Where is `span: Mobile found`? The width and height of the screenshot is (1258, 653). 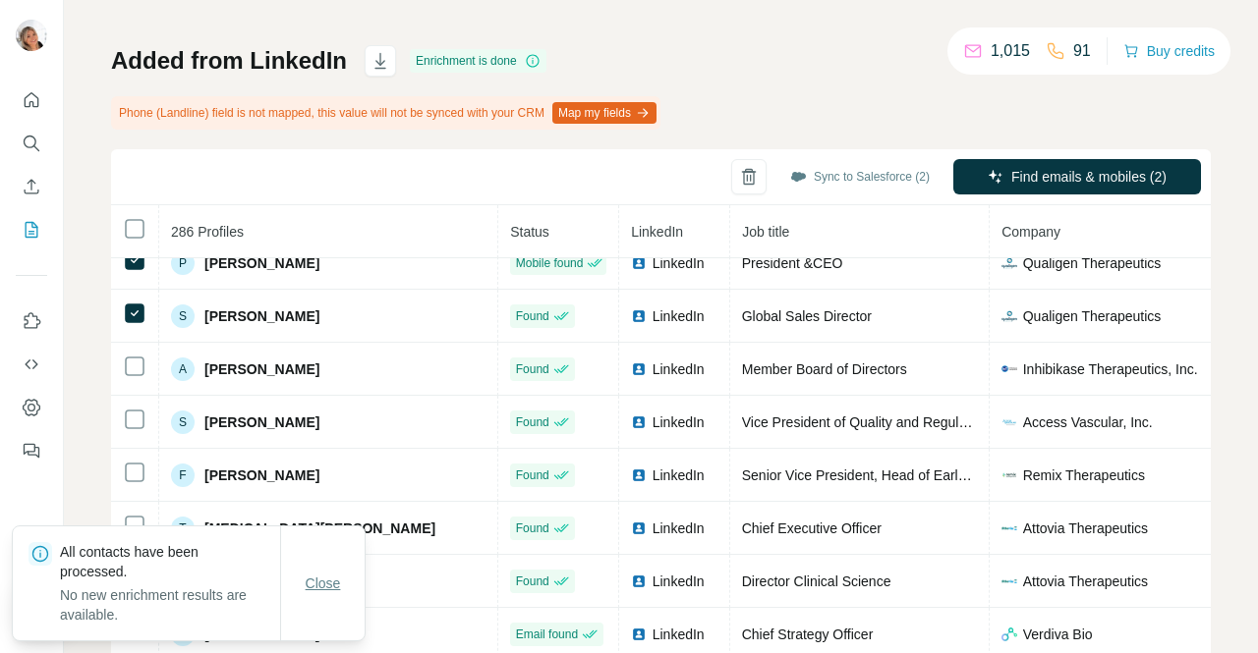 span: Mobile found is located at coordinates (549, 263).